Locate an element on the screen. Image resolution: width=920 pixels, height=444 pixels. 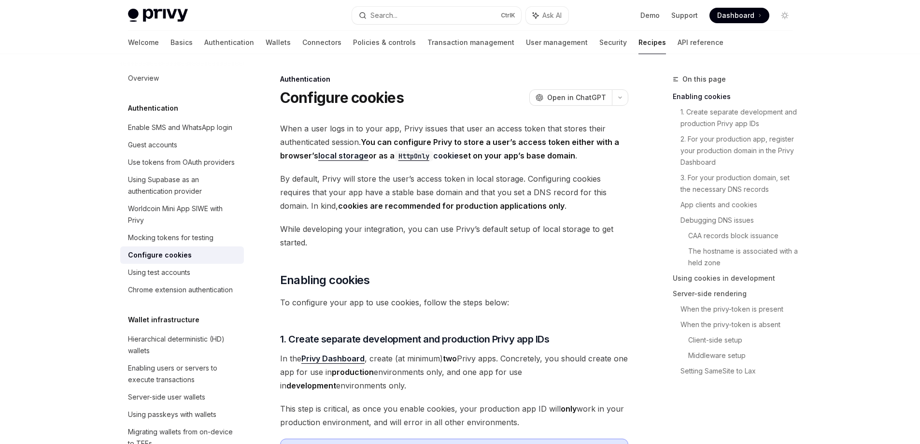
div: Configure cookies is located at coordinates (160, 255).